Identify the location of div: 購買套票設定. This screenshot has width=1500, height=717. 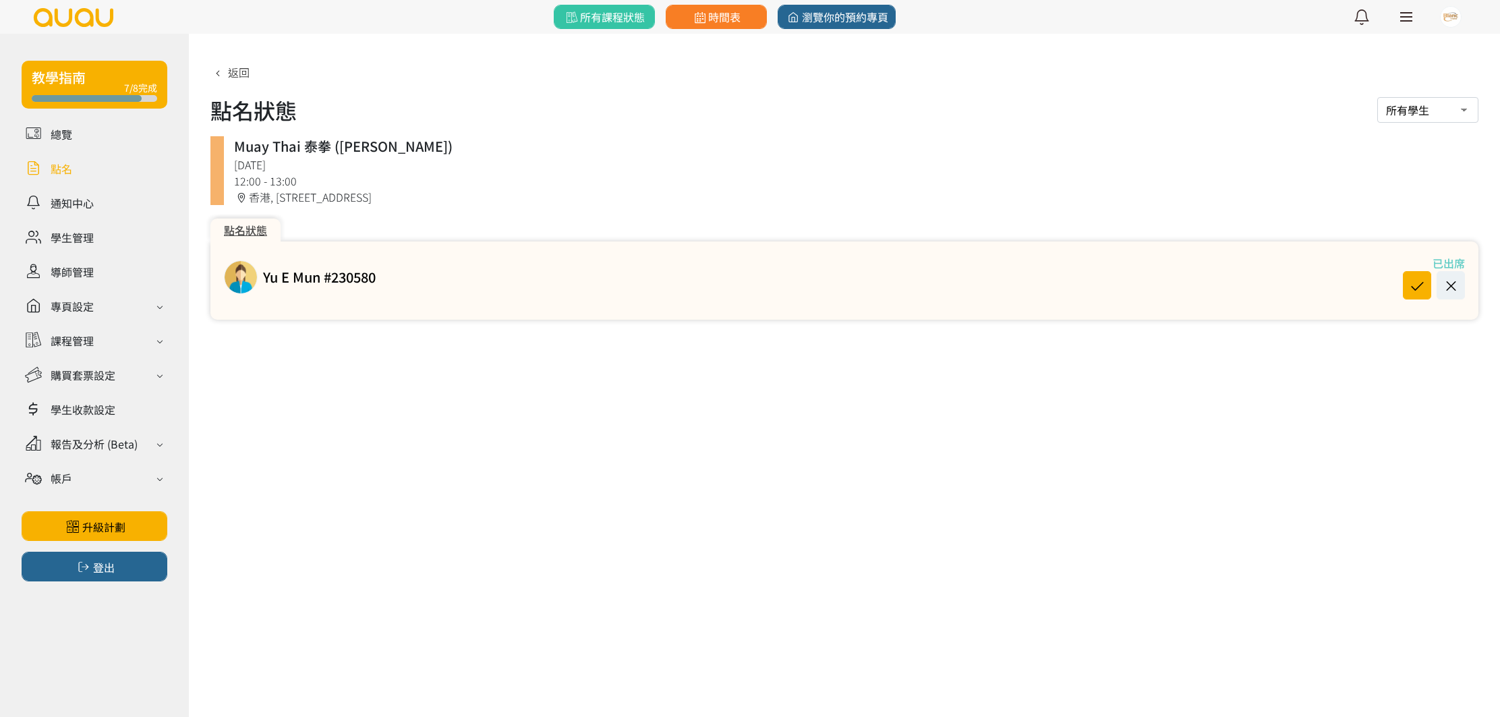
(83, 375).